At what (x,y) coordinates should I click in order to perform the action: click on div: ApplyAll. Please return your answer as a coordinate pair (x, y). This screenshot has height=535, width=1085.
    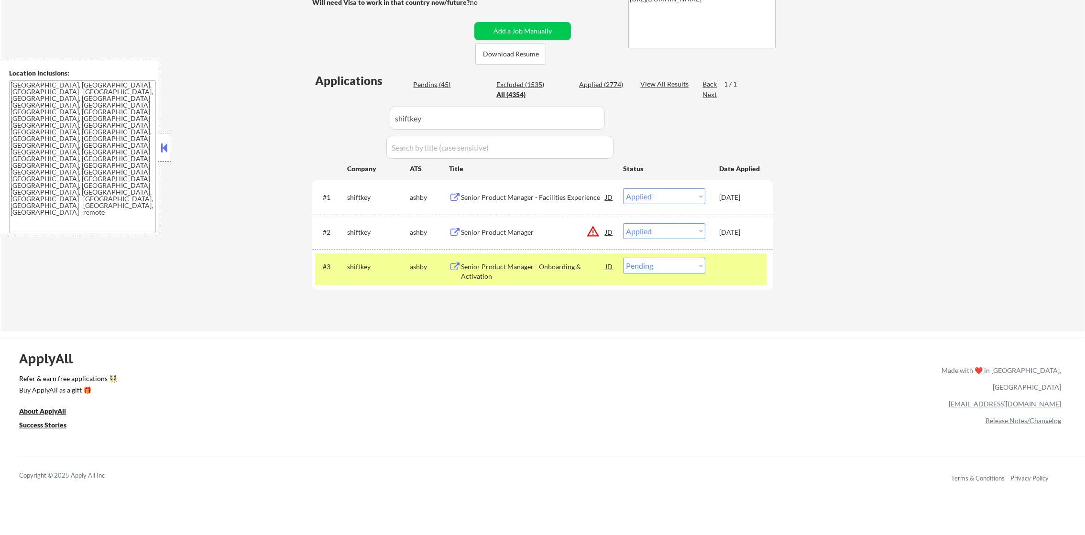
    Looking at the image, I should click on (51, 359).